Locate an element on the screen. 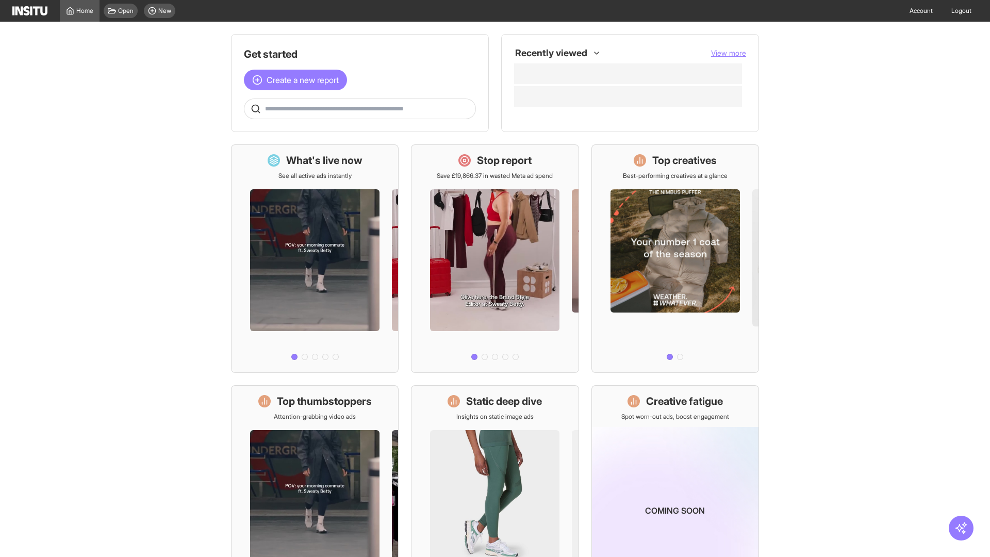 The height and width of the screenshot is (557, 990). button: View more is located at coordinates (728, 53).